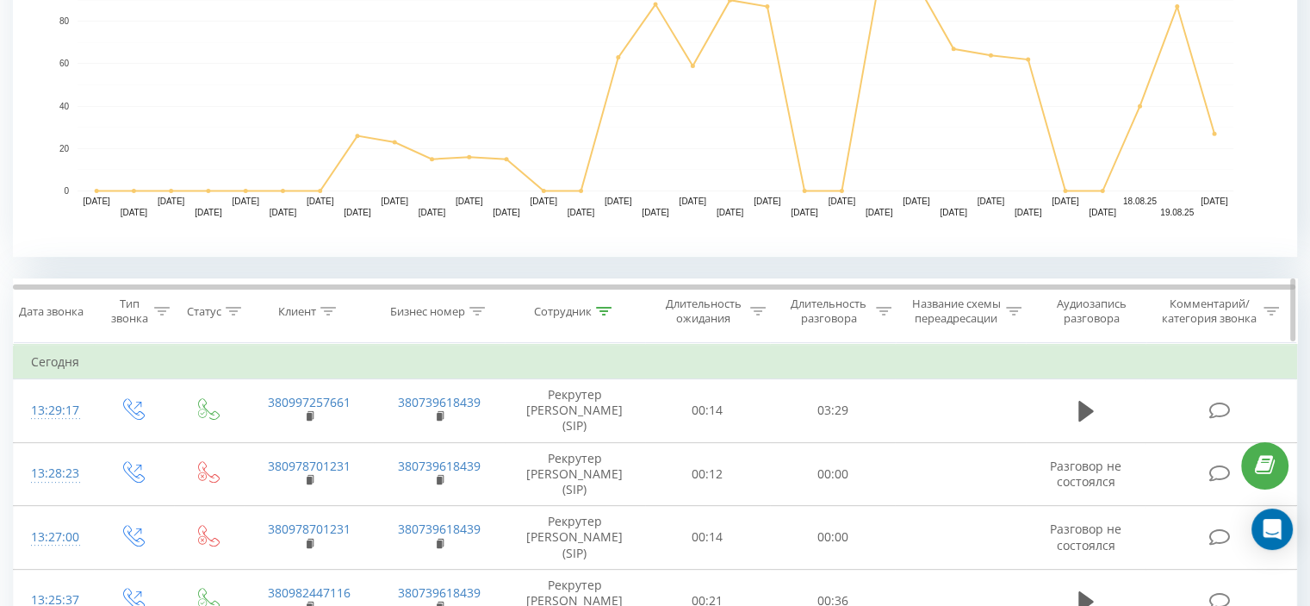 The image size is (1310, 606). Describe the element at coordinates (309, 401) in the screenshot. I see `a: 380997257661` at that location.